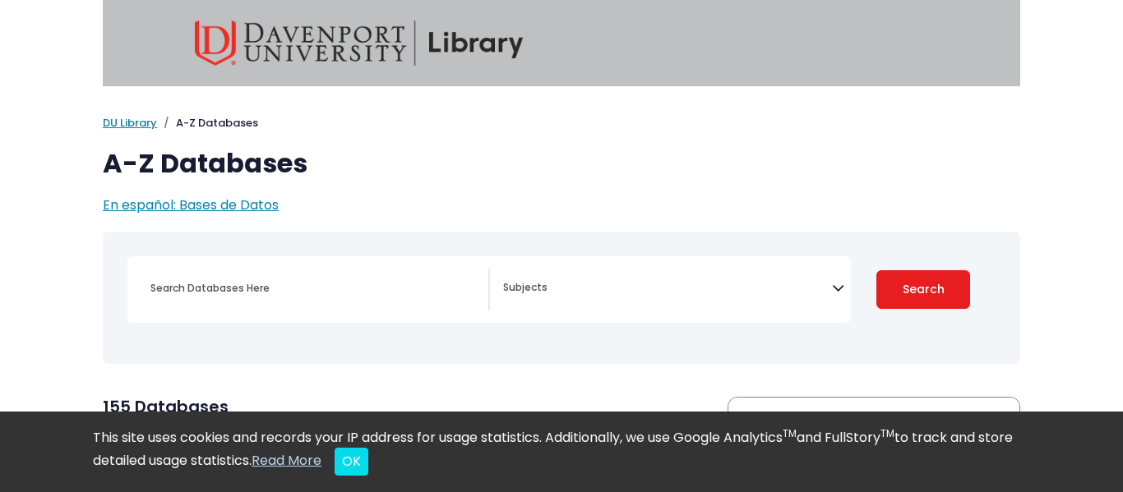 This screenshot has width=1123, height=492. Describe the element at coordinates (286, 460) in the screenshot. I see `a: Read More` at that location.